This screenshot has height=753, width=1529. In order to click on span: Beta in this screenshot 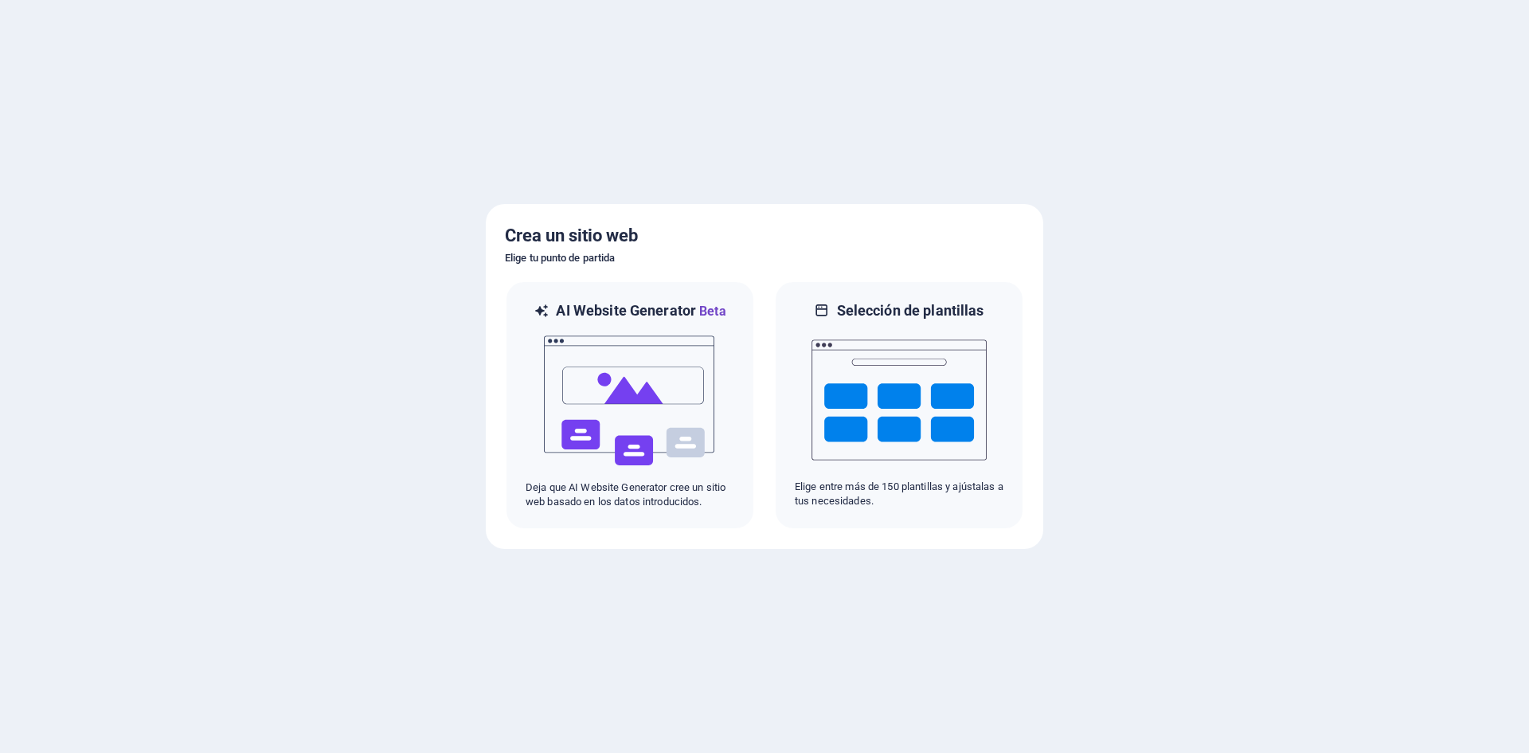, I will do `click(711, 311)`.